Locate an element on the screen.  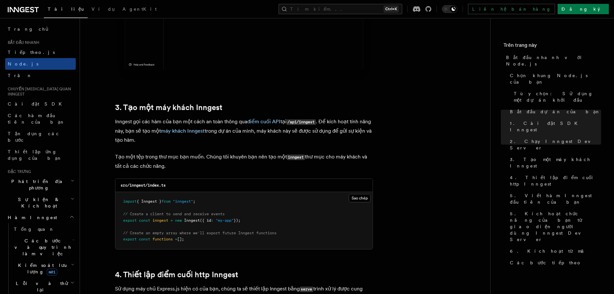
font: 4. Thiết lập điểm cuối http Inngest is located at coordinates (177, 274).